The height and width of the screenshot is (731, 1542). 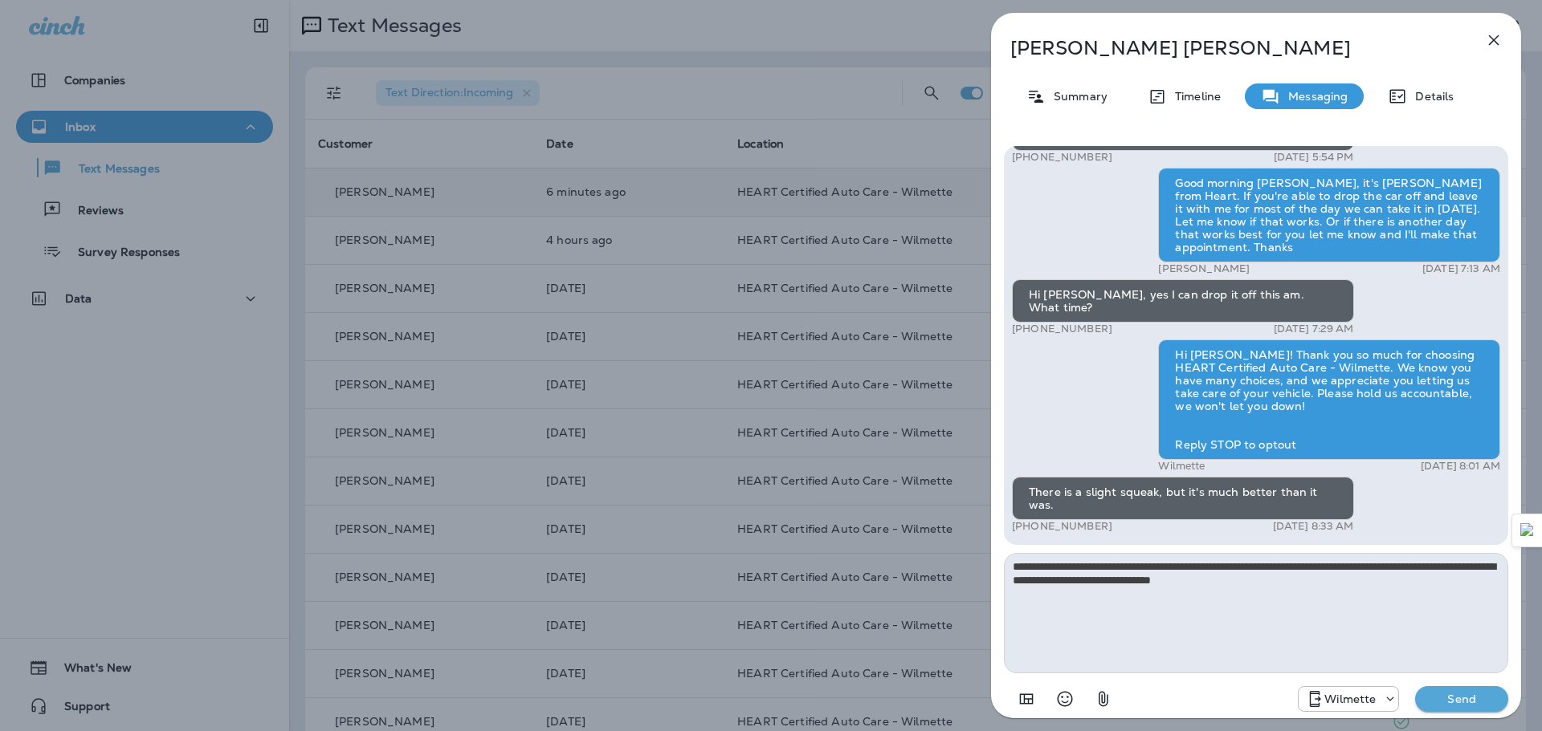 I want to click on p: Send, so click(x=1461, y=699).